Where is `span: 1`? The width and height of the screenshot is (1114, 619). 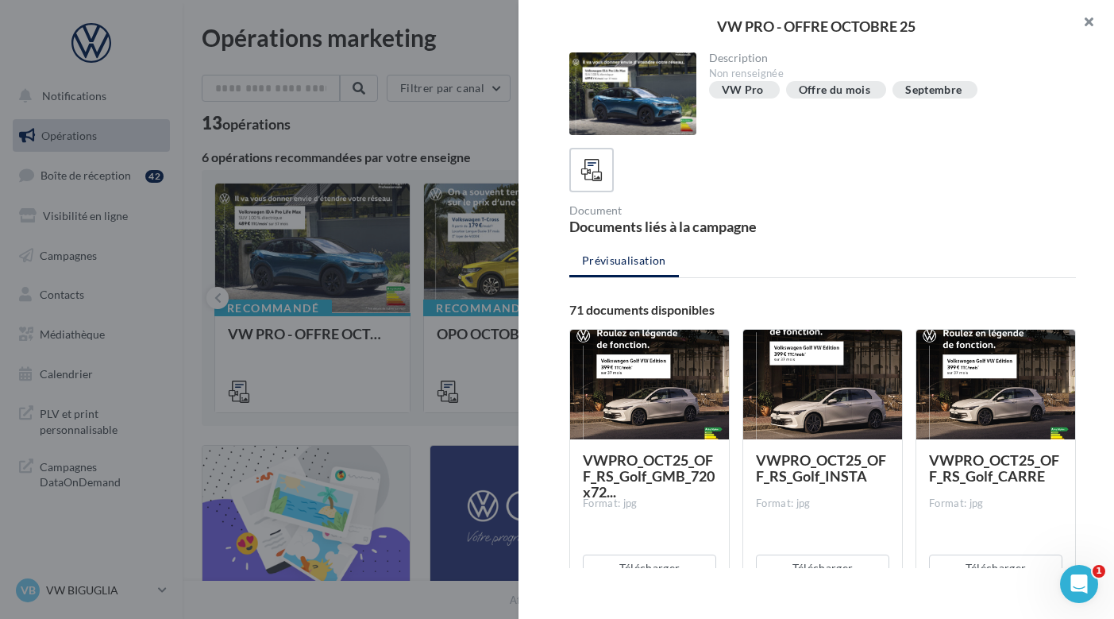 span: 1 is located at coordinates (1099, 571).